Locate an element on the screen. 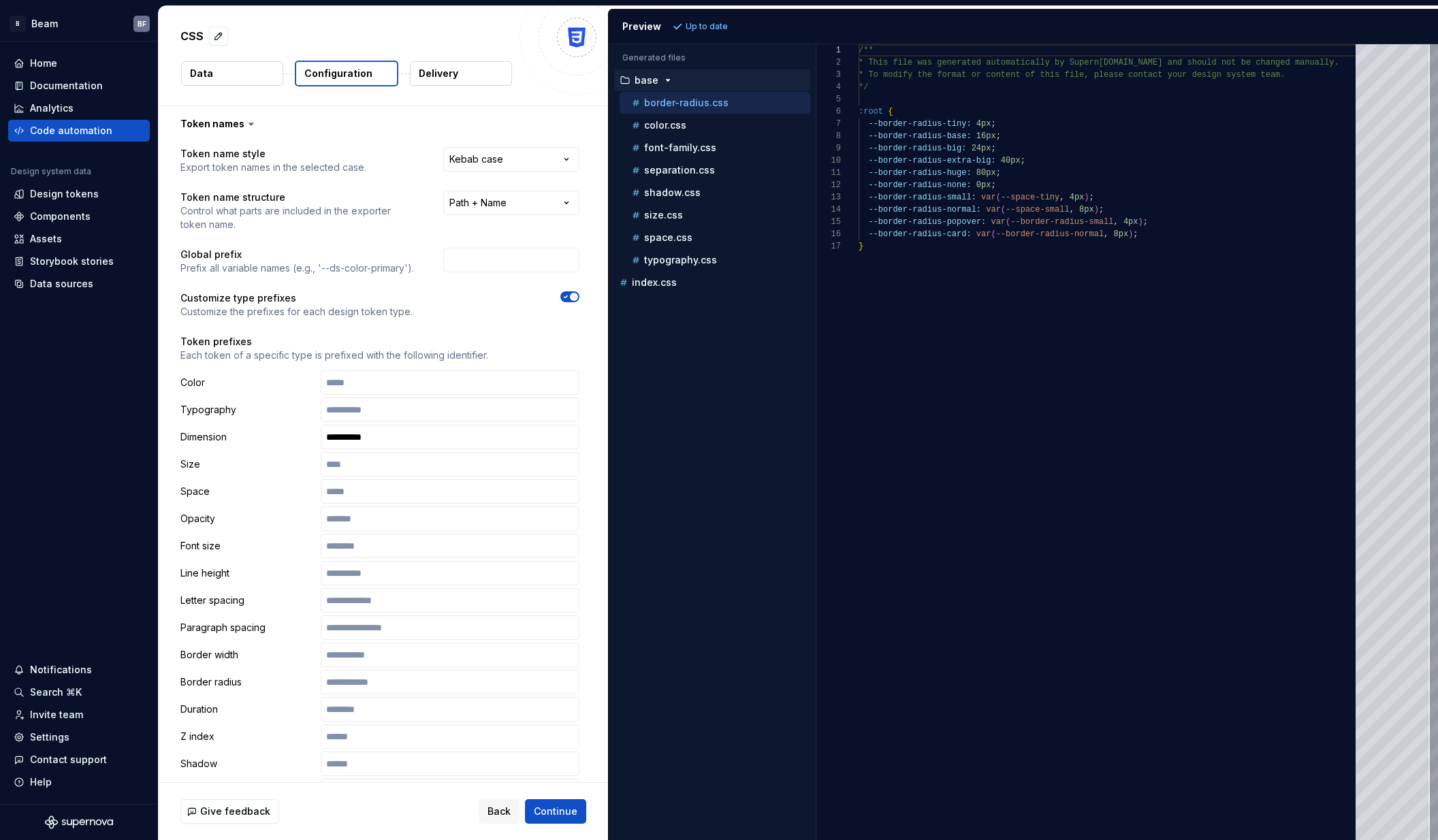 This screenshot has height=840, width=1438. p: Z index is located at coordinates (248, 737).